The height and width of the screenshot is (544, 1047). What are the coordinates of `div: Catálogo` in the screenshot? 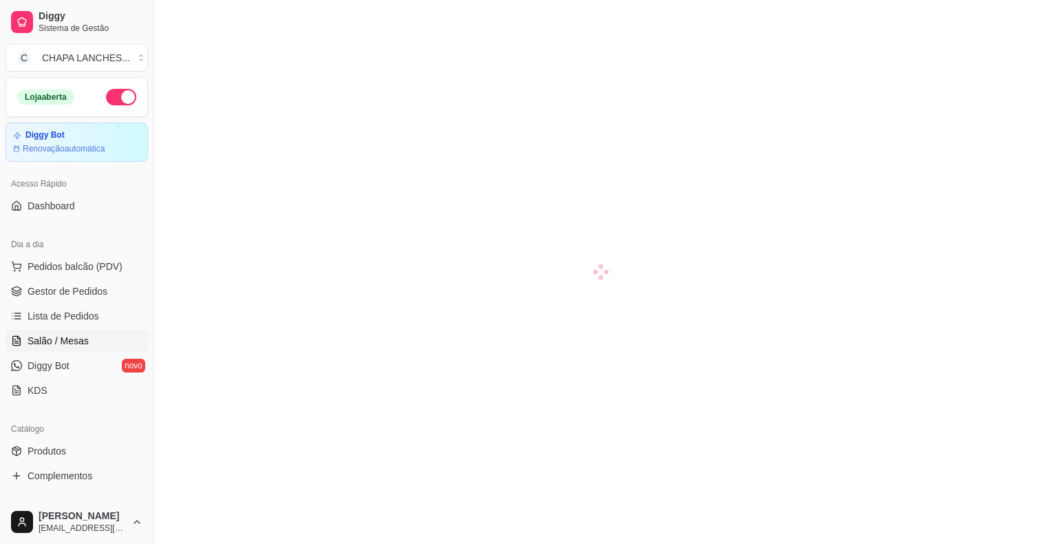 It's located at (76, 429).